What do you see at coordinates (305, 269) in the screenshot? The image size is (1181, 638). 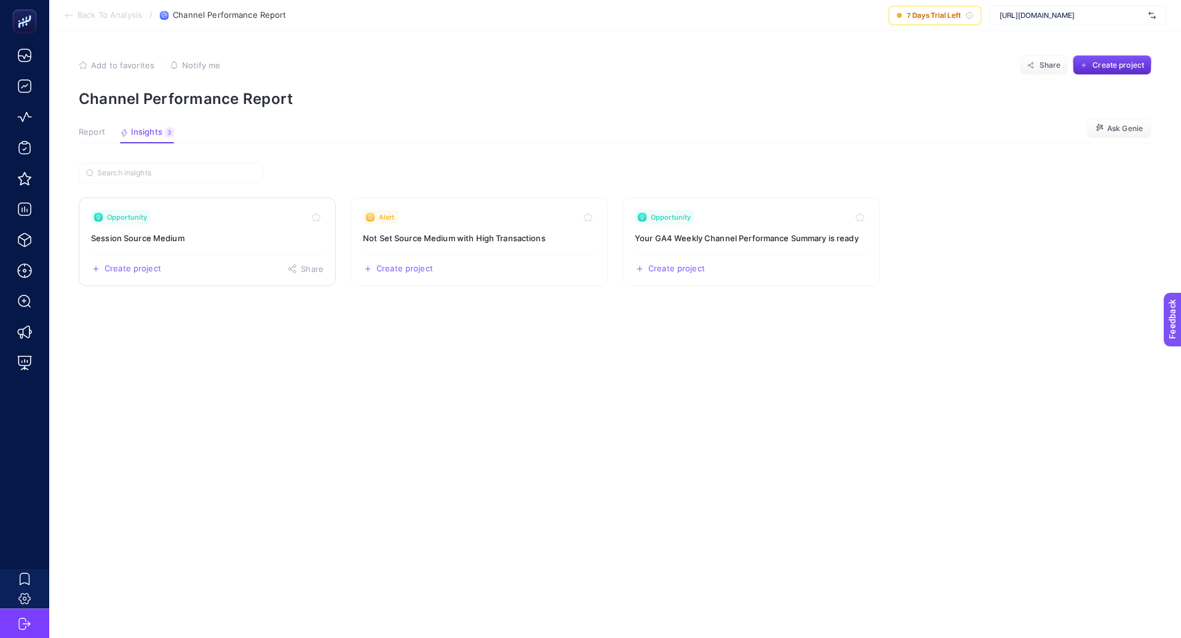 I see `button: Share this insight` at bounding box center [305, 269].